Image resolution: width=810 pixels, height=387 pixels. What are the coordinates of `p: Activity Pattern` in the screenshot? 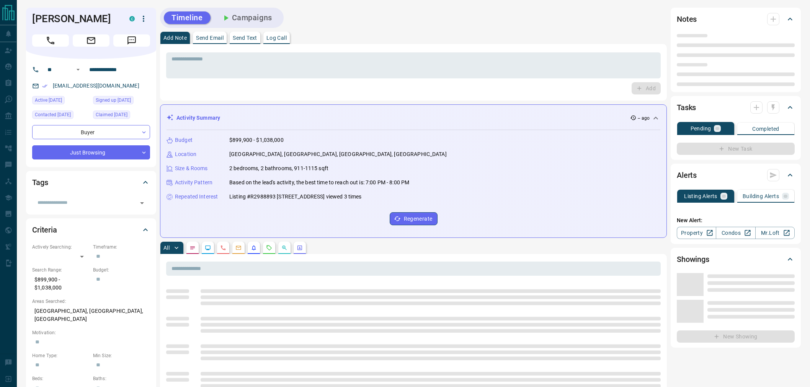 It's located at (194, 183).